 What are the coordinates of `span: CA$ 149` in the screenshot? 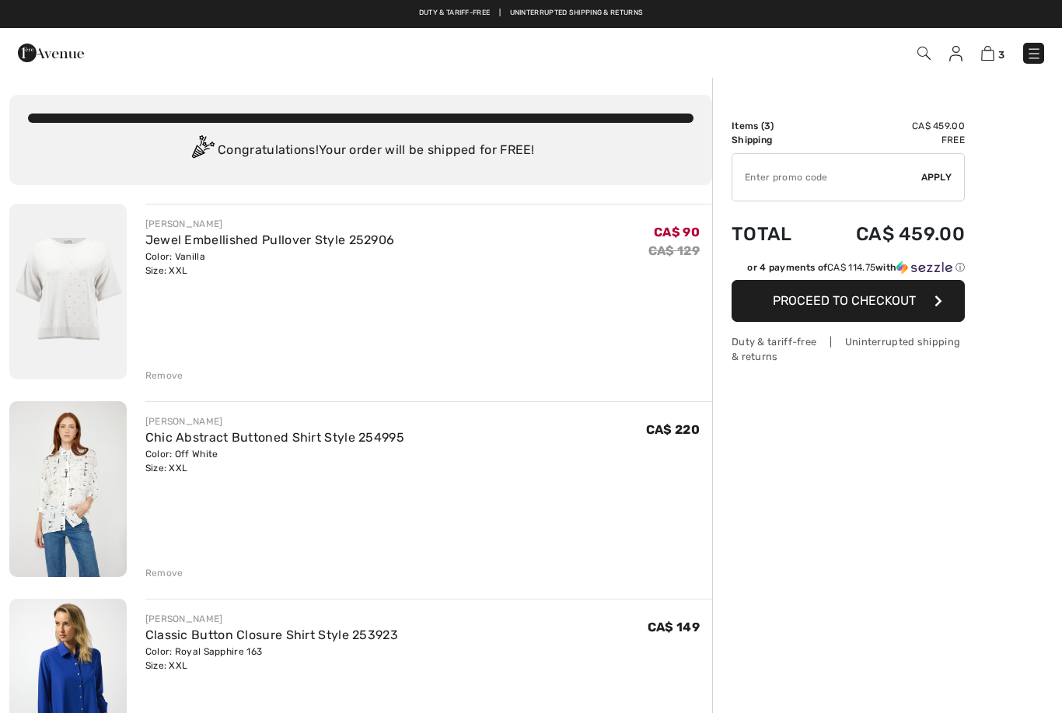 It's located at (674, 627).